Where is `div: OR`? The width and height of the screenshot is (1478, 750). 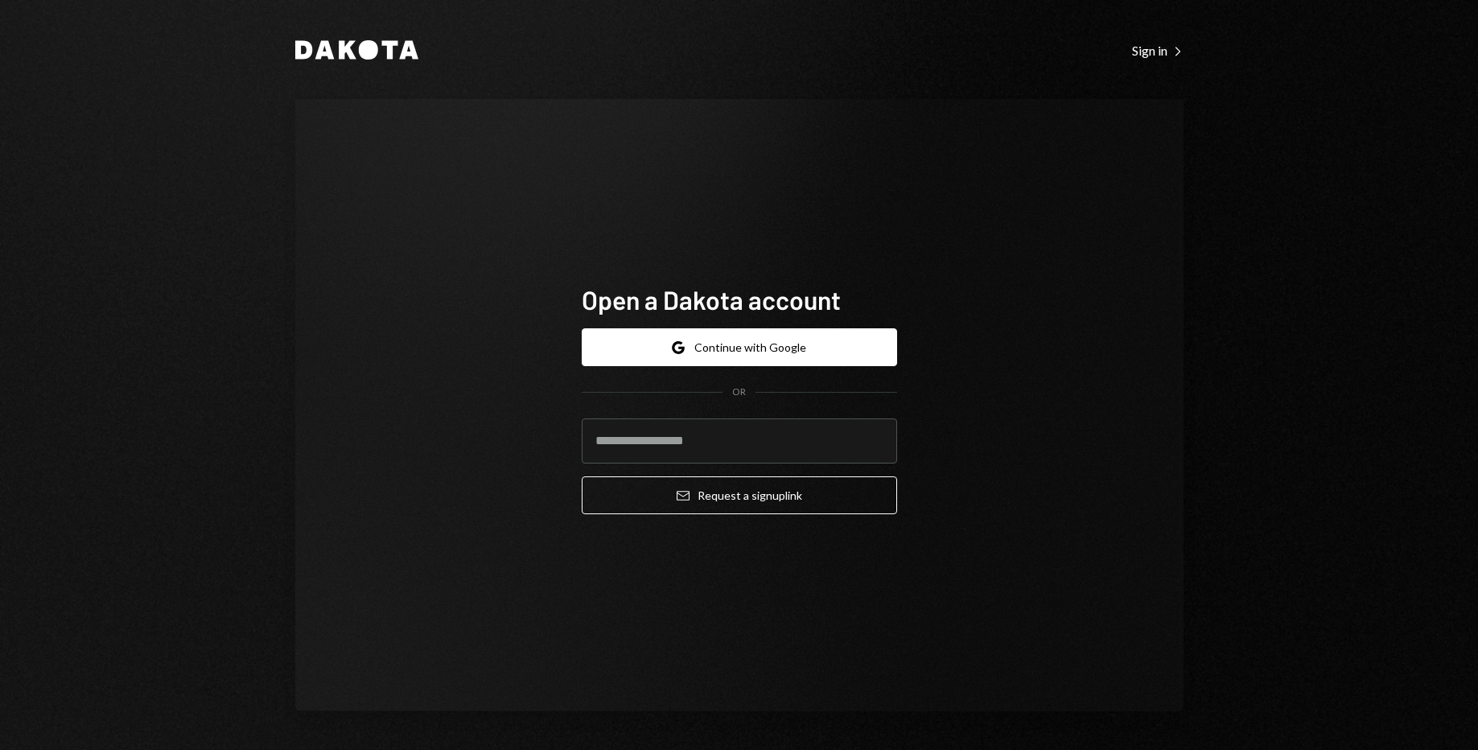
div: OR is located at coordinates (739, 392).